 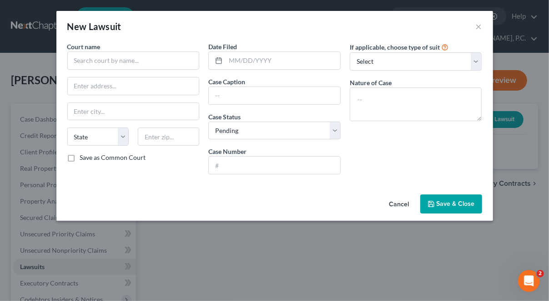 What do you see at coordinates (395, 47) in the screenshot?
I see `label: If applicable, choose type of suit` at bounding box center [395, 47].